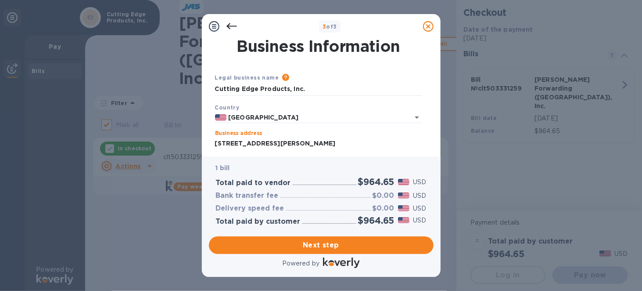 The height and width of the screenshot is (291, 642). I want to click on input: Enter legal business name, so click(319, 89).